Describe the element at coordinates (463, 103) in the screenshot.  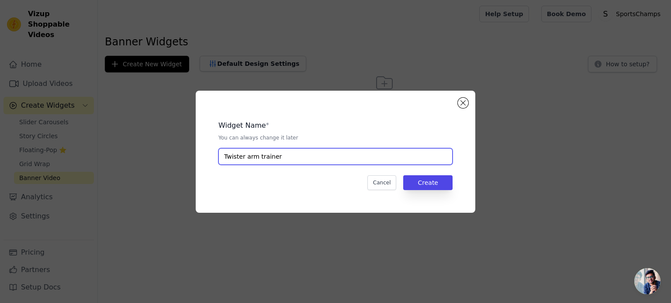
I see `button: Close modal` at that location.